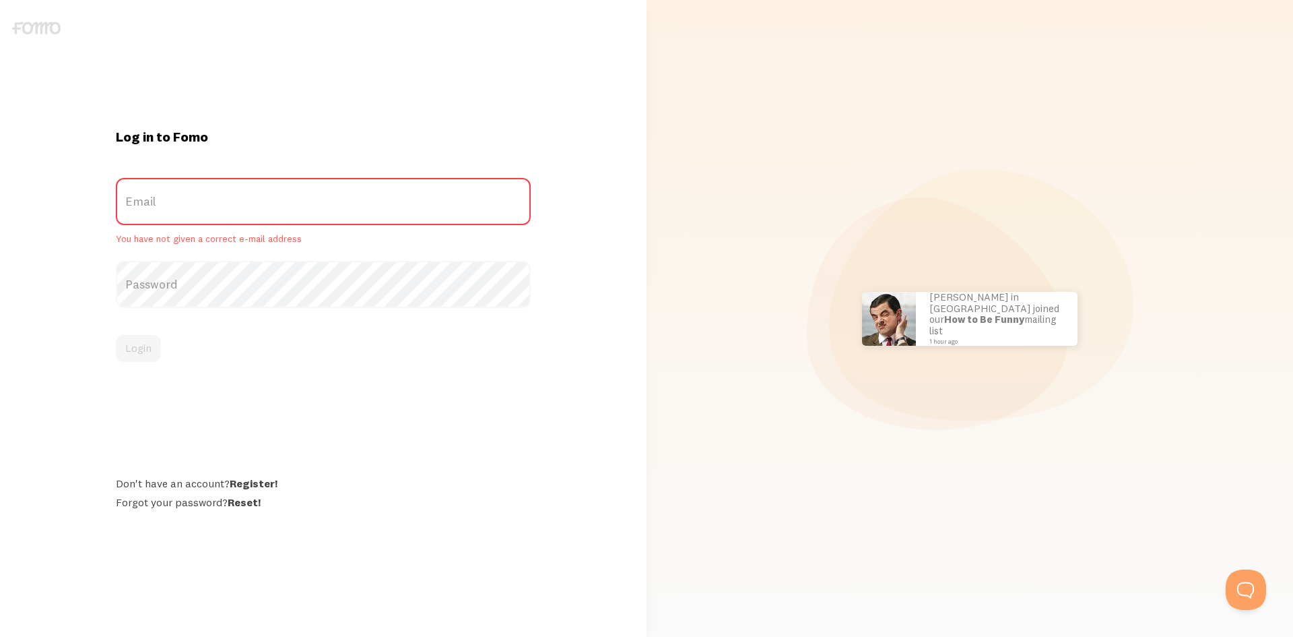 The image size is (1293, 637). What do you see at coordinates (36, 28) in the screenshot?
I see `img: fomo-logo-gray-b99e0e8ada9f9040e2984d0d95b3b12da0074ffd48d1e5cb62ac37fc77b0b268.svg` at bounding box center [36, 28].